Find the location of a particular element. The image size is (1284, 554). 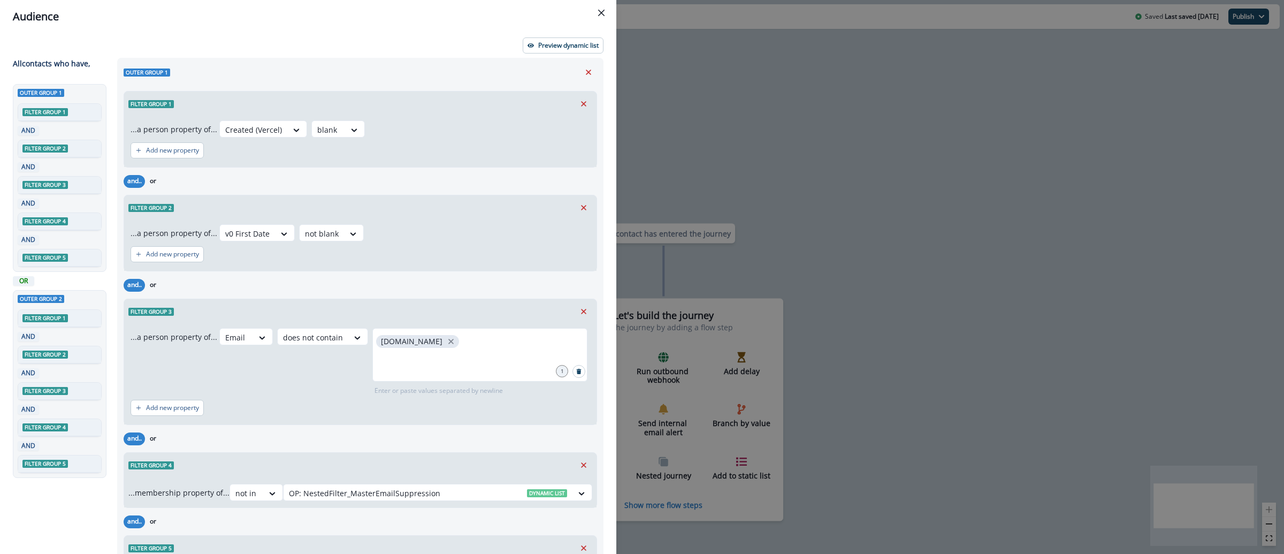

button: Search is located at coordinates (579, 371).